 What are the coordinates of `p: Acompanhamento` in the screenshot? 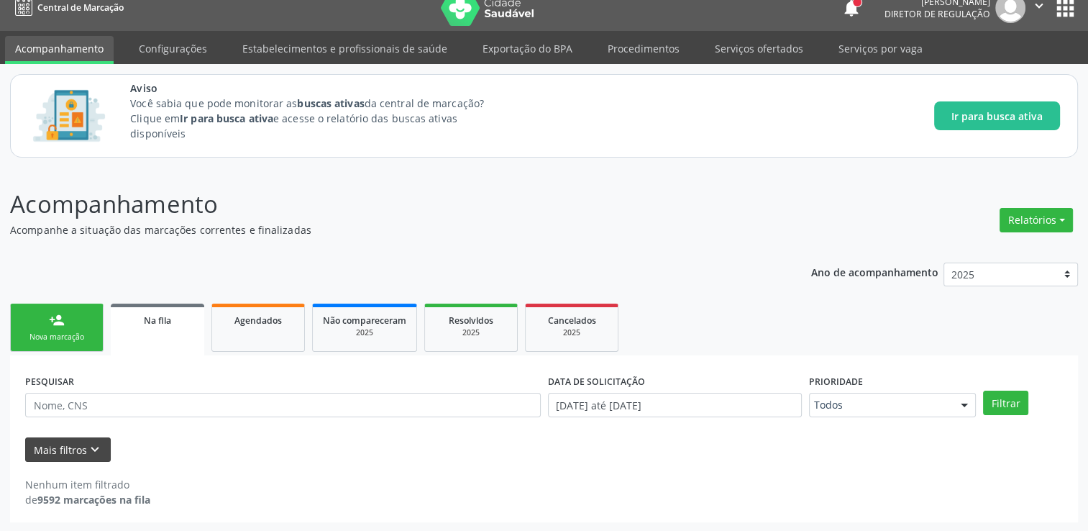 It's located at (384, 204).